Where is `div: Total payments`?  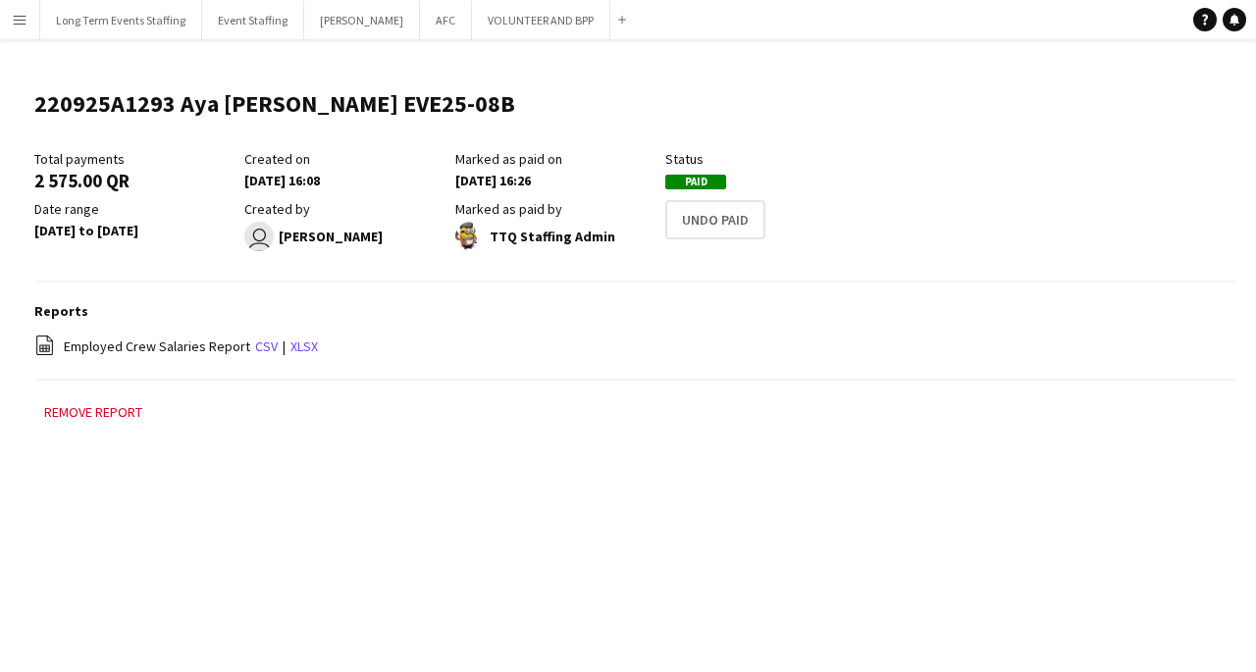
div: Total payments is located at coordinates (134, 159).